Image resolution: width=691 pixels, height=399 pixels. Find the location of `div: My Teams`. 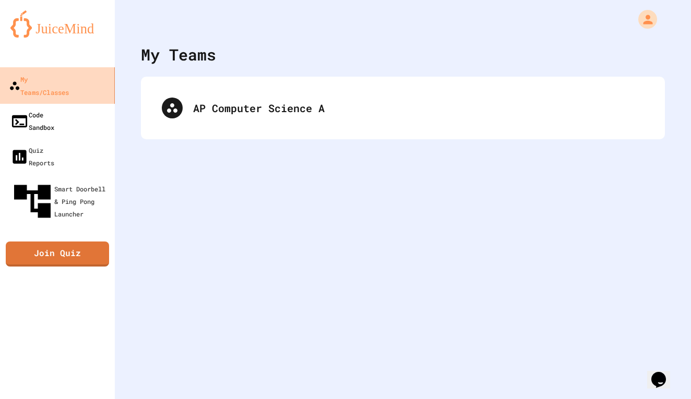

div: My Teams is located at coordinates (178, 54).